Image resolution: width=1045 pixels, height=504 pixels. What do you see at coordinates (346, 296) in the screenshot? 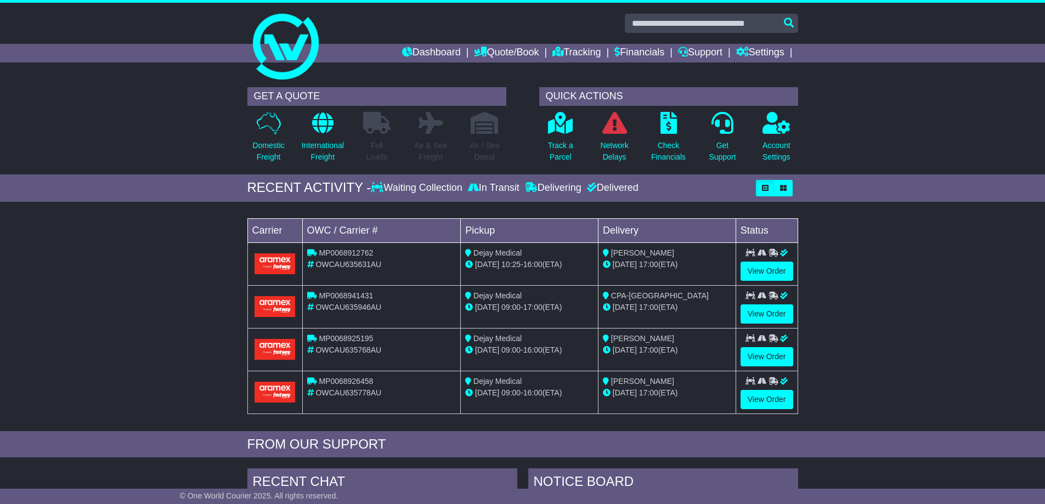
I see `span: MP0068941431` at bounding box center [346, 296].